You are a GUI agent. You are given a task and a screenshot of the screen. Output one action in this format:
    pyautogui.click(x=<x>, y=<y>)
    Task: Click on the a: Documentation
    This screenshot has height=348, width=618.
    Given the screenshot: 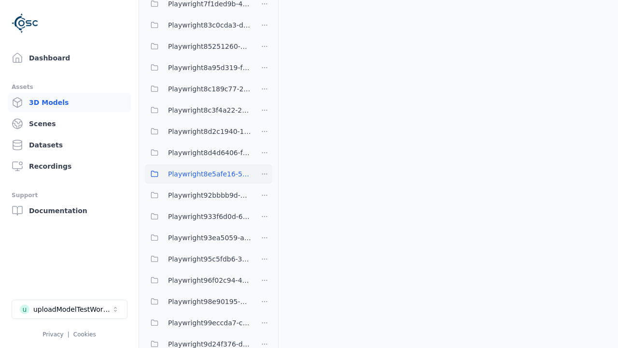 What is the action you would take?
    pyautogui.click(x=69, y=211)
    